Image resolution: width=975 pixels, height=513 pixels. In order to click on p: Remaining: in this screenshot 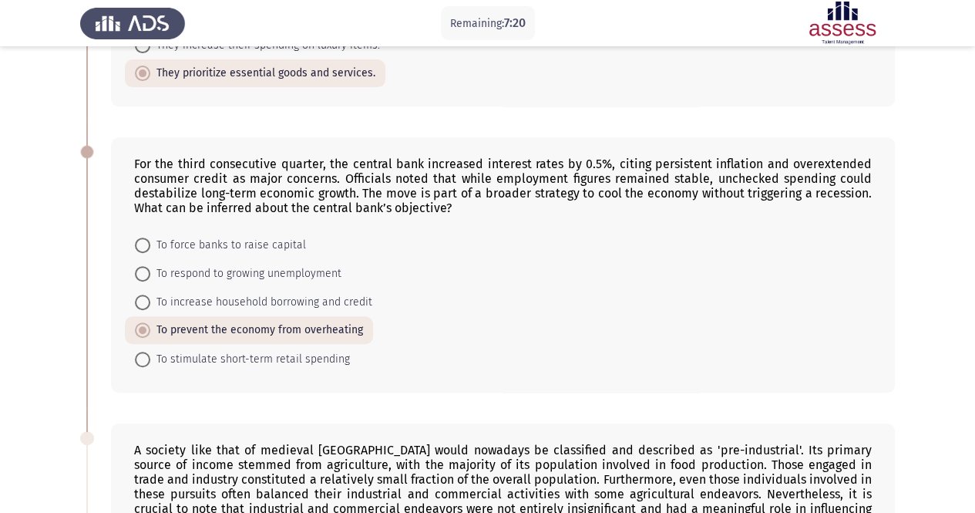, I will do `click(488, 23)`.